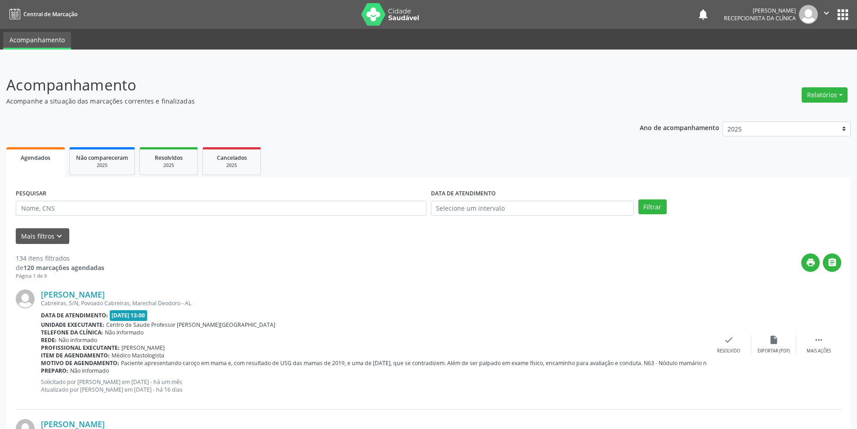 This screenshot has width=857, height=429. I want to click on a: Central de Marcação, so click(42, 14).